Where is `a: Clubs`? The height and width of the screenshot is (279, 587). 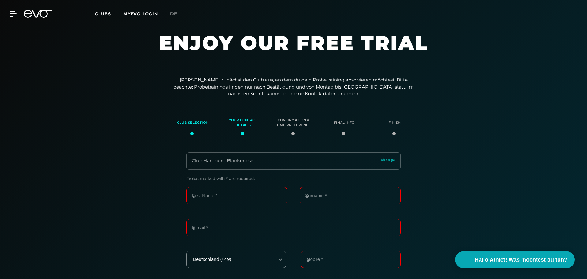
a: Clubs is located at coordinates (109, 13).